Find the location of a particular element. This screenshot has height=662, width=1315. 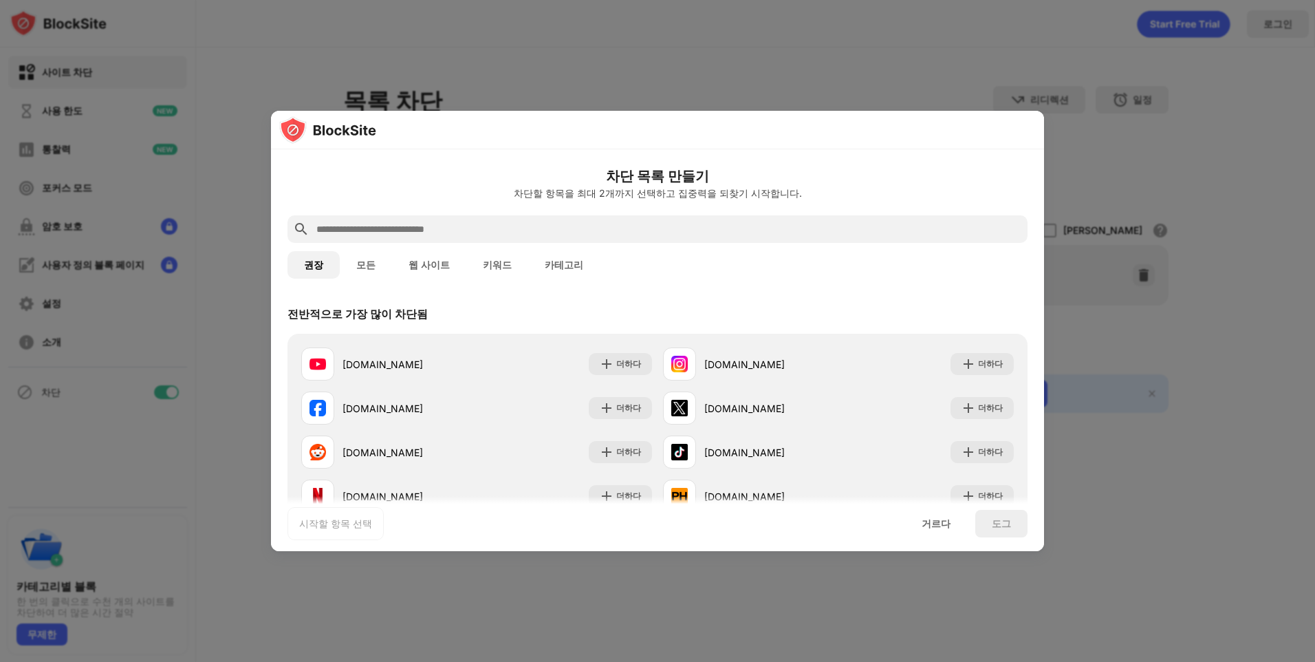

h6: 차단 목록 만들기 is located at coordinates (657, 176).